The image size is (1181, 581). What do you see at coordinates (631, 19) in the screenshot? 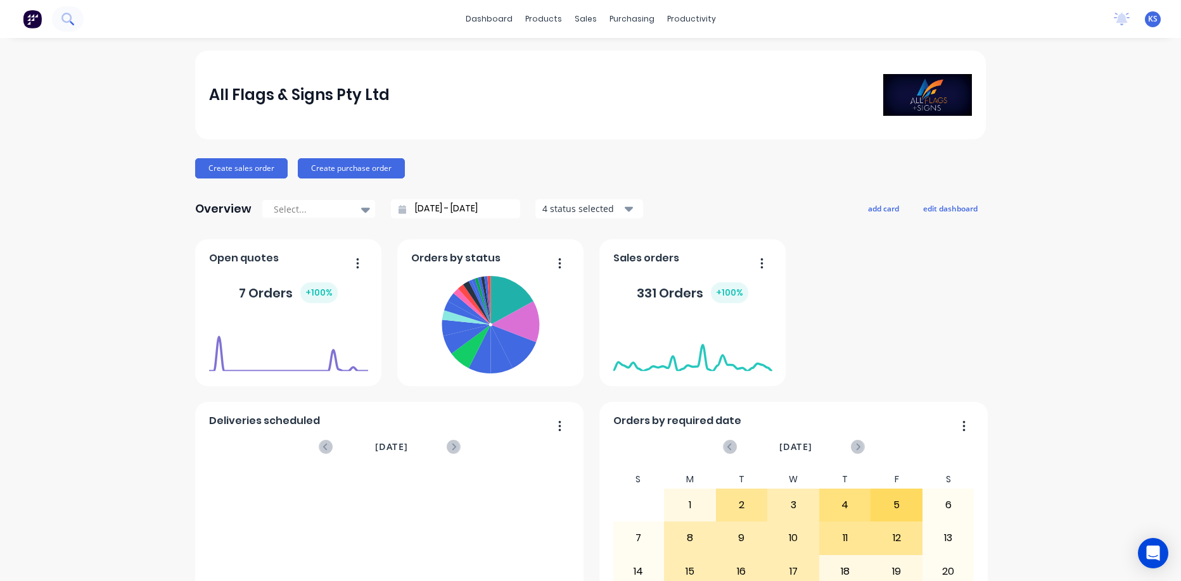
I see `div: purchasing` at bounding box center [631, 19].